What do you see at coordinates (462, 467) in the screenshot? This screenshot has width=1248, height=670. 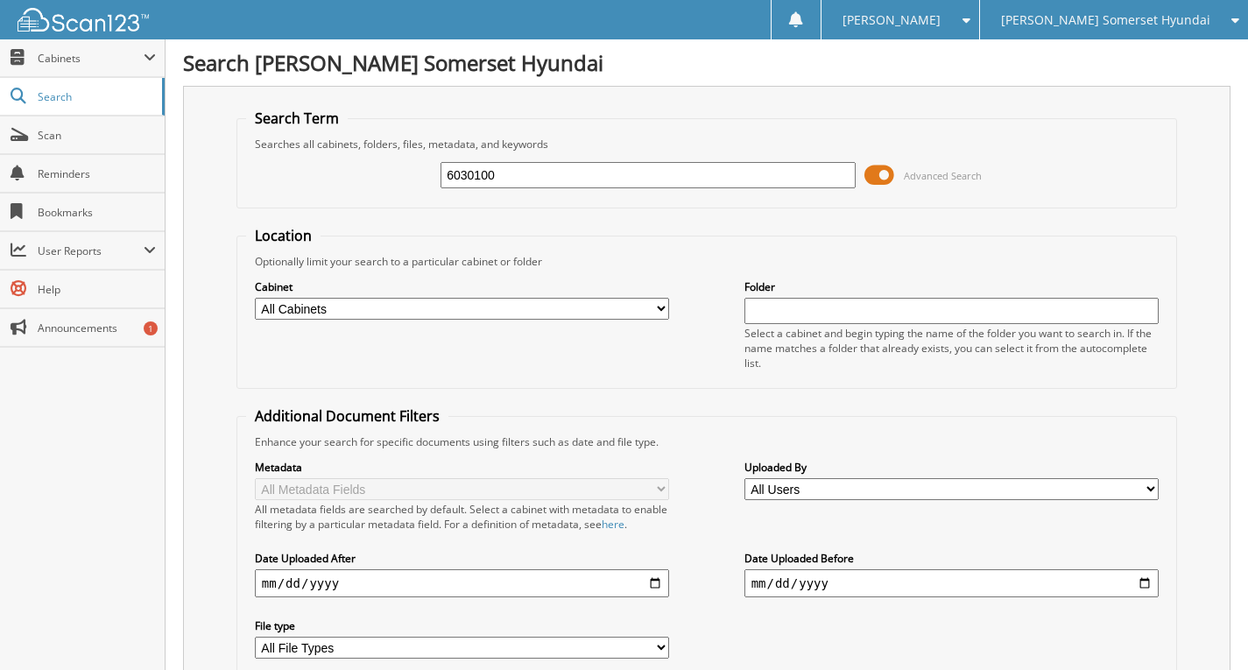 I see `label: Metadata` at bounding box center [462, 467].